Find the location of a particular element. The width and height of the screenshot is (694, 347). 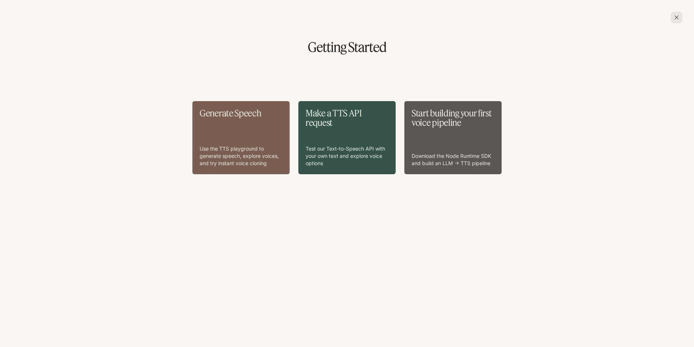

a: Generate SpeechUse the TTS playground to generate speech, explore voices, and try instant voice c... is located at coordinates (241, 137).